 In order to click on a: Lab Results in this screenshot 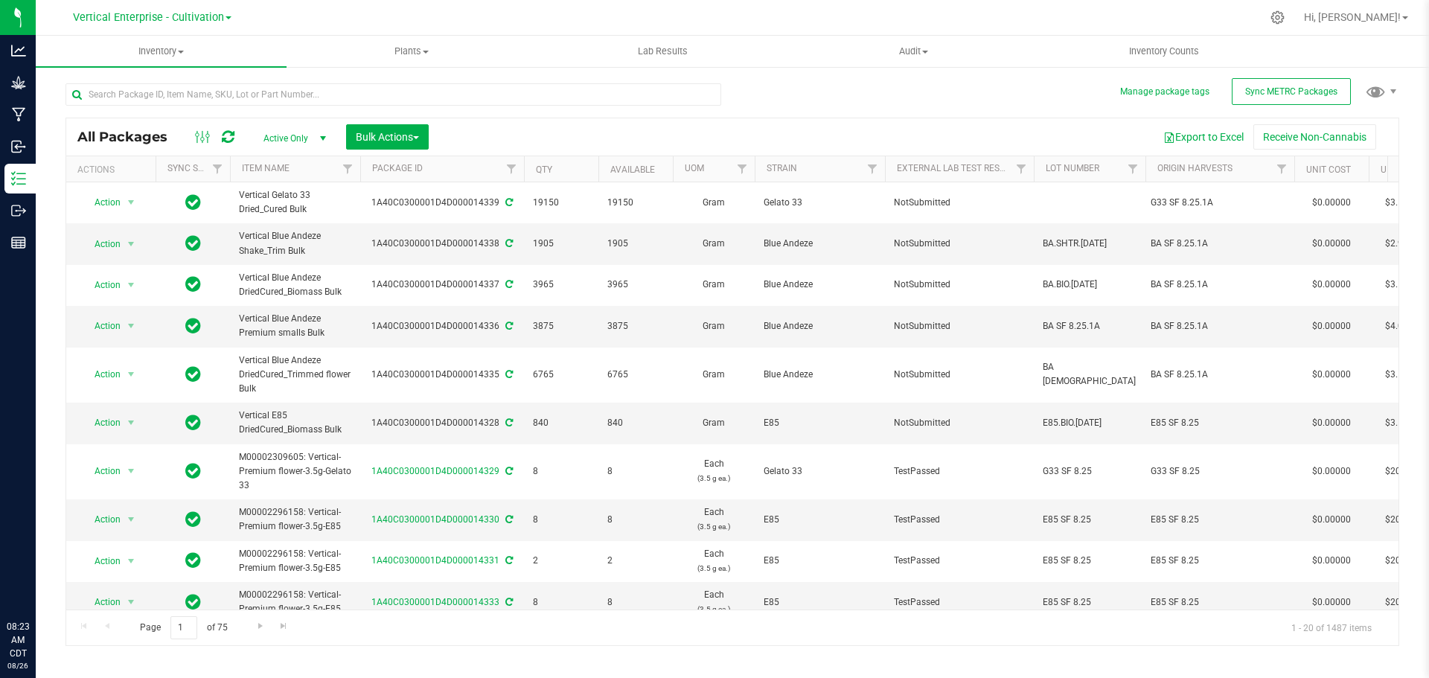, I will do `click(662, 51)`.